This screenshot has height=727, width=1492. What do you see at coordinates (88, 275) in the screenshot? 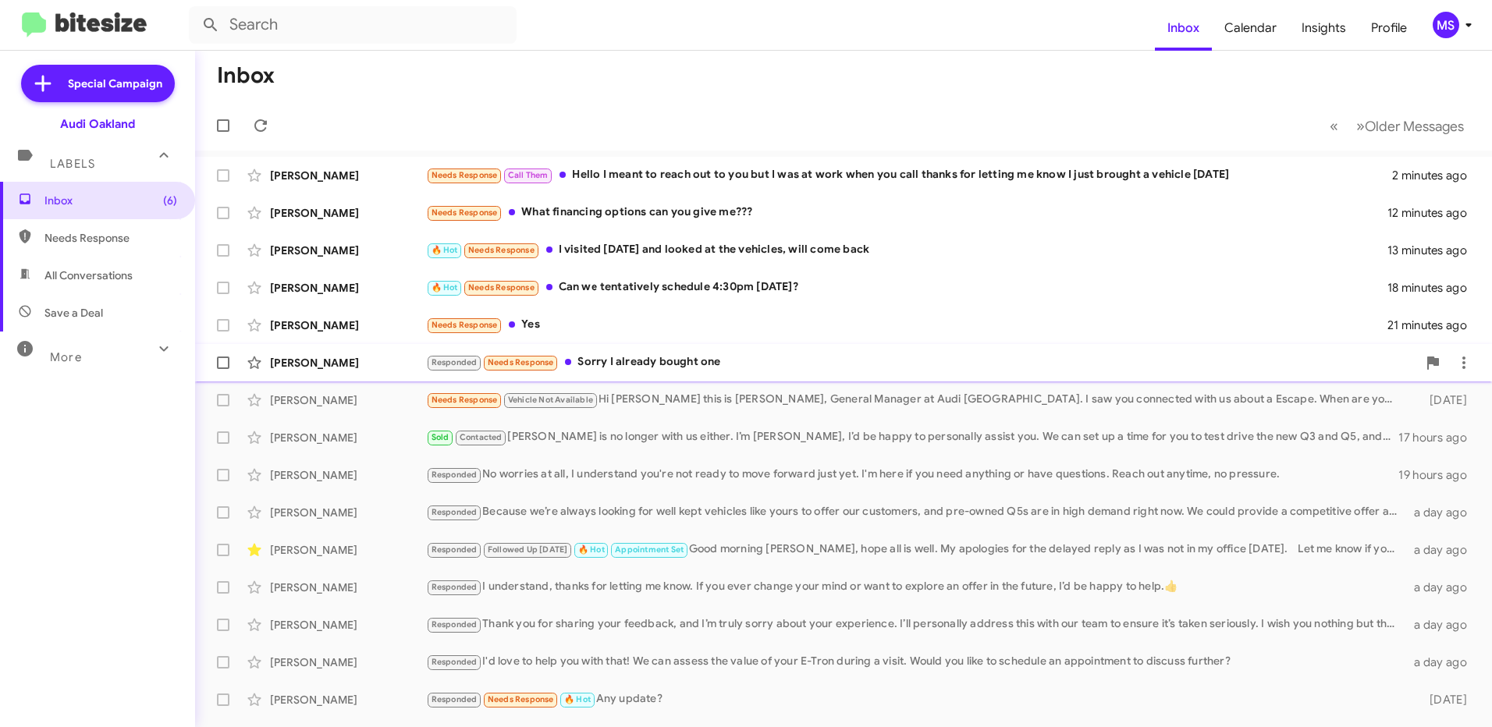
I see `span: All Conversations` at bounding box center [88, 275].